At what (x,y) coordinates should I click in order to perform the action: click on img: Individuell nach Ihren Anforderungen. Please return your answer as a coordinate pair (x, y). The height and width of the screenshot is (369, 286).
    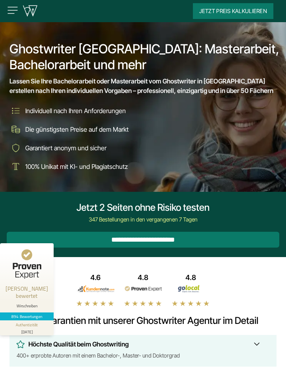
    Looking at the image, I should click on (16, 111).